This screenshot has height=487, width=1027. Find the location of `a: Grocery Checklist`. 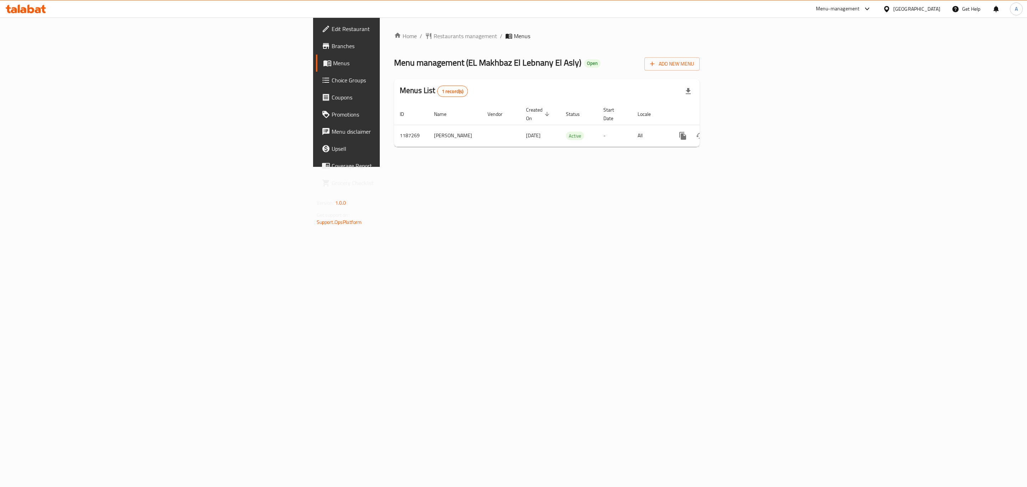

a: Grocery Checklist is located at coordinates (400, 183).